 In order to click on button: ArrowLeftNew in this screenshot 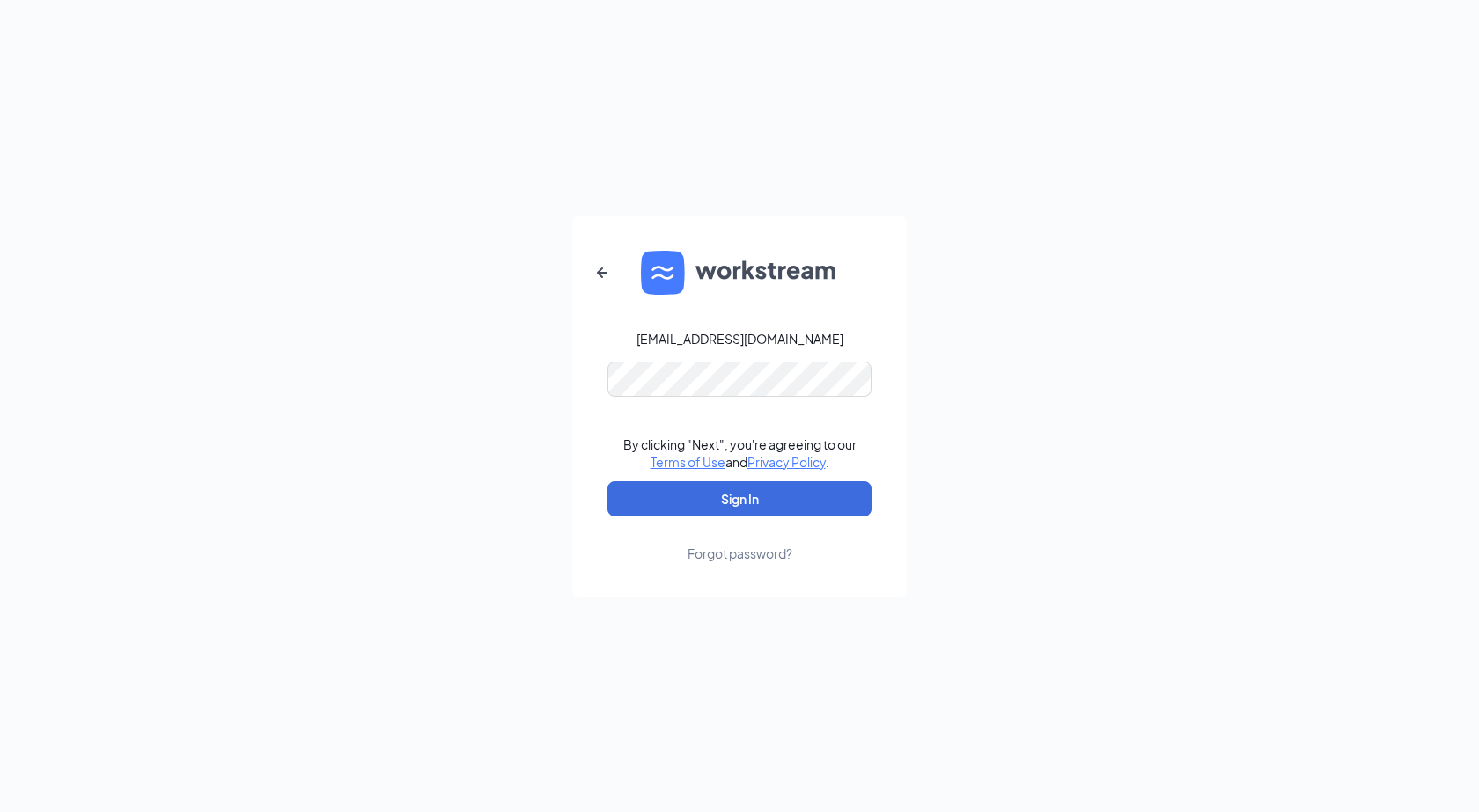, I will do `click(602, 273)`.